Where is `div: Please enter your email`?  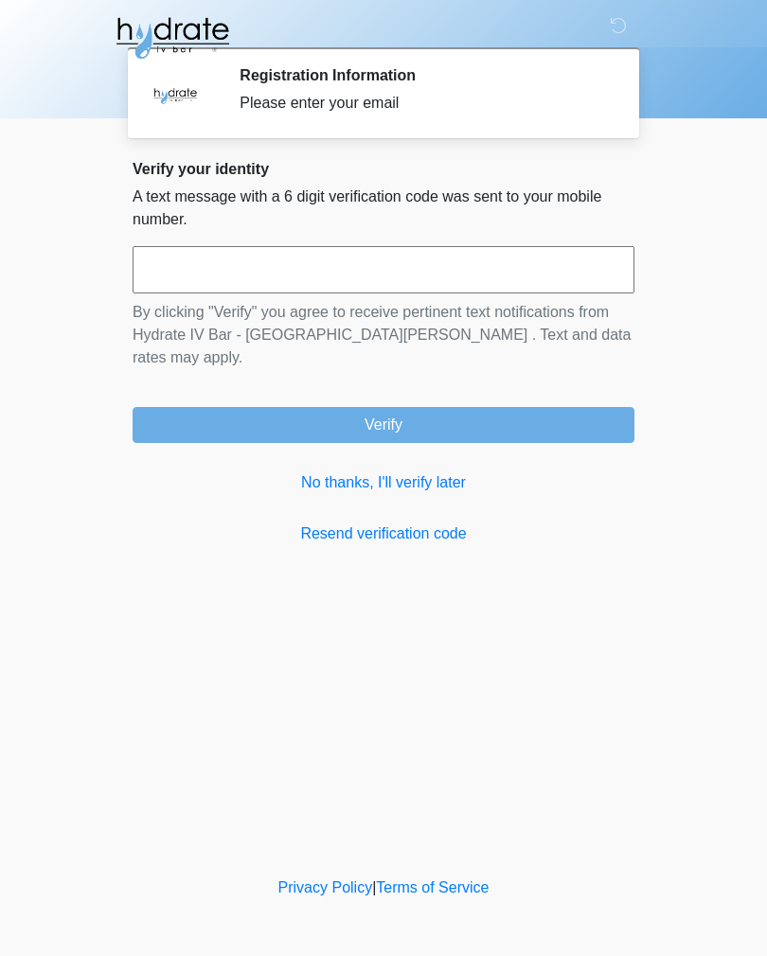 div: Please enter your email is located at coordinates (422, 103).